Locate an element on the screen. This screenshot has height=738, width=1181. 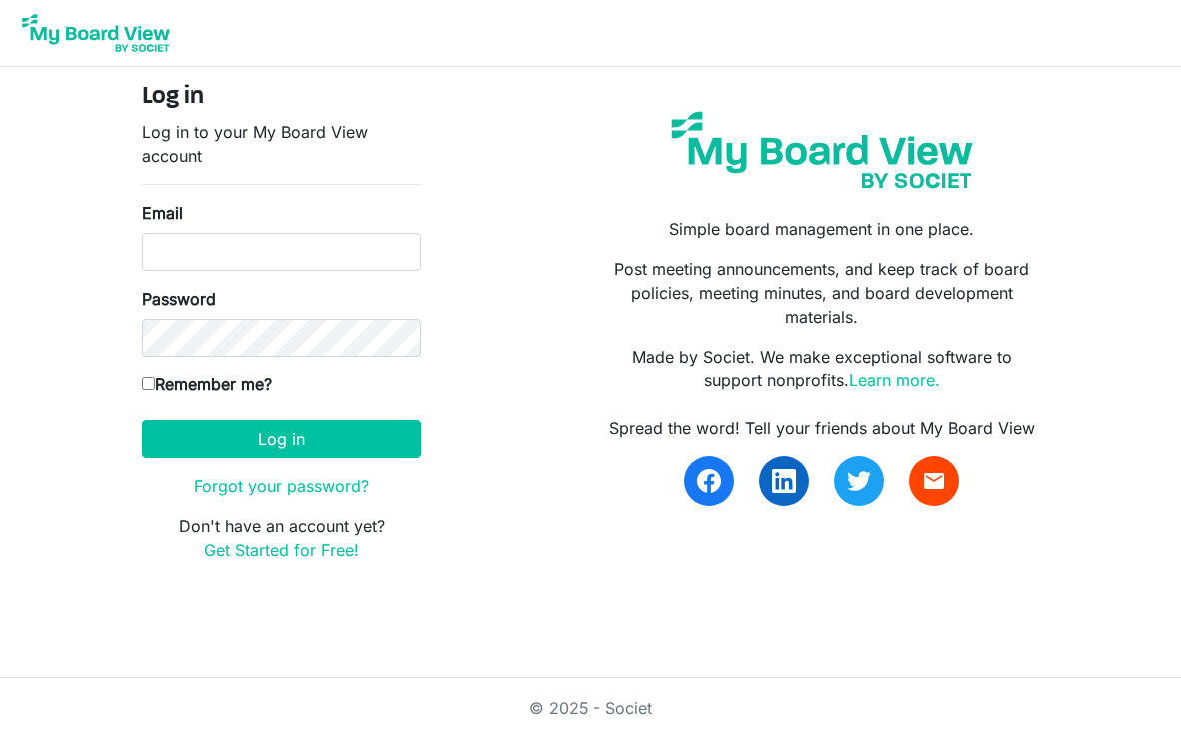
a: email is located at coordinates (934, 481).